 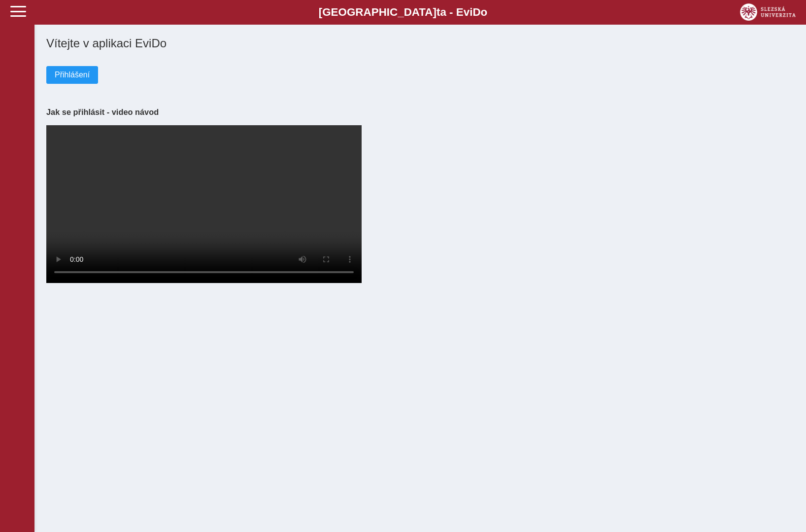 What do you see at coordinates (477, 12) in the screenshot?
I see `span: D` at bounding box center [477, 12].